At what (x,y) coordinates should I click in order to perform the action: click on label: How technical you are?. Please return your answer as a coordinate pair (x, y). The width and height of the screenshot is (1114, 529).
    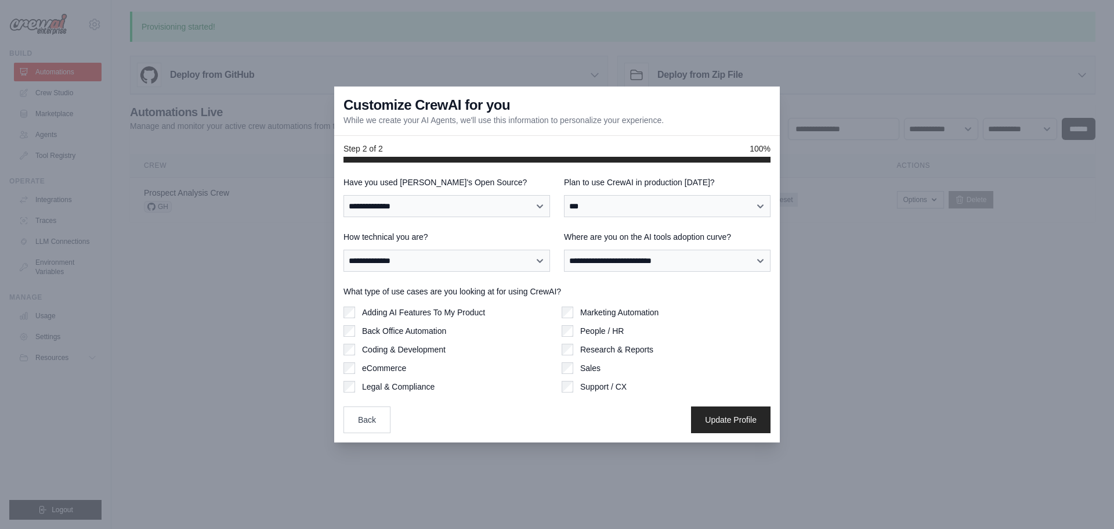
    Looking at the image, I should click on (447, 237).